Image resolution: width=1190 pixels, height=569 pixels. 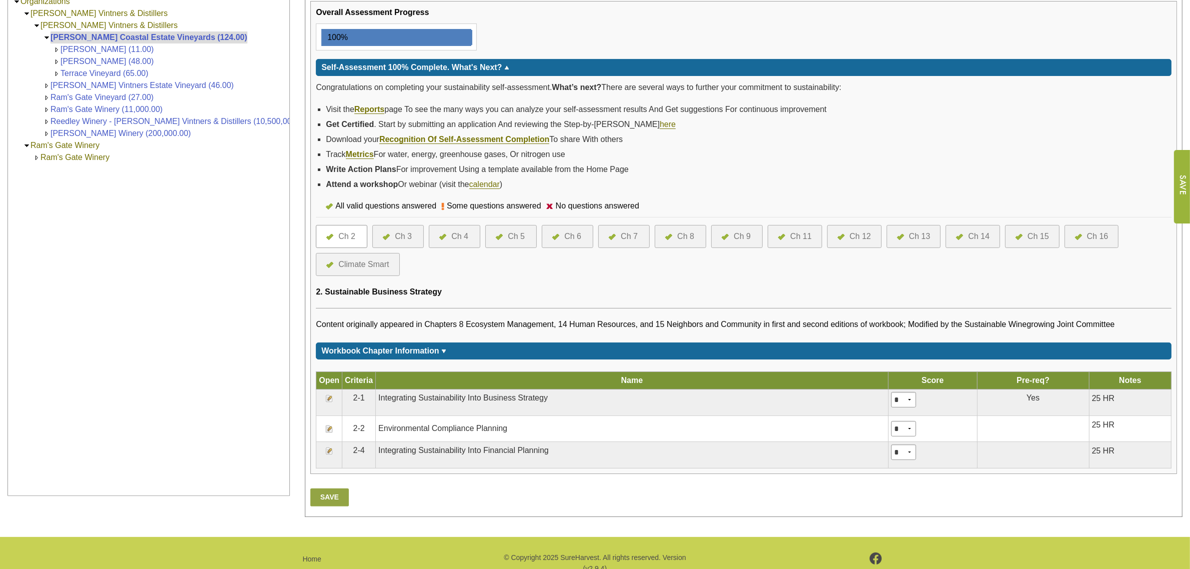 I want to click on td: Integrating Sustainability Into Business Strategy, so click(x=632, y=402).